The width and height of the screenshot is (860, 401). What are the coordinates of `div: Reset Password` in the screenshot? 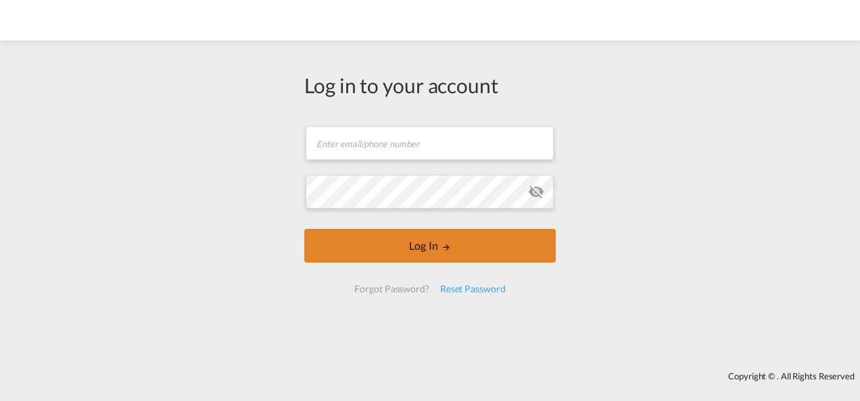 It's located at (472, 289).